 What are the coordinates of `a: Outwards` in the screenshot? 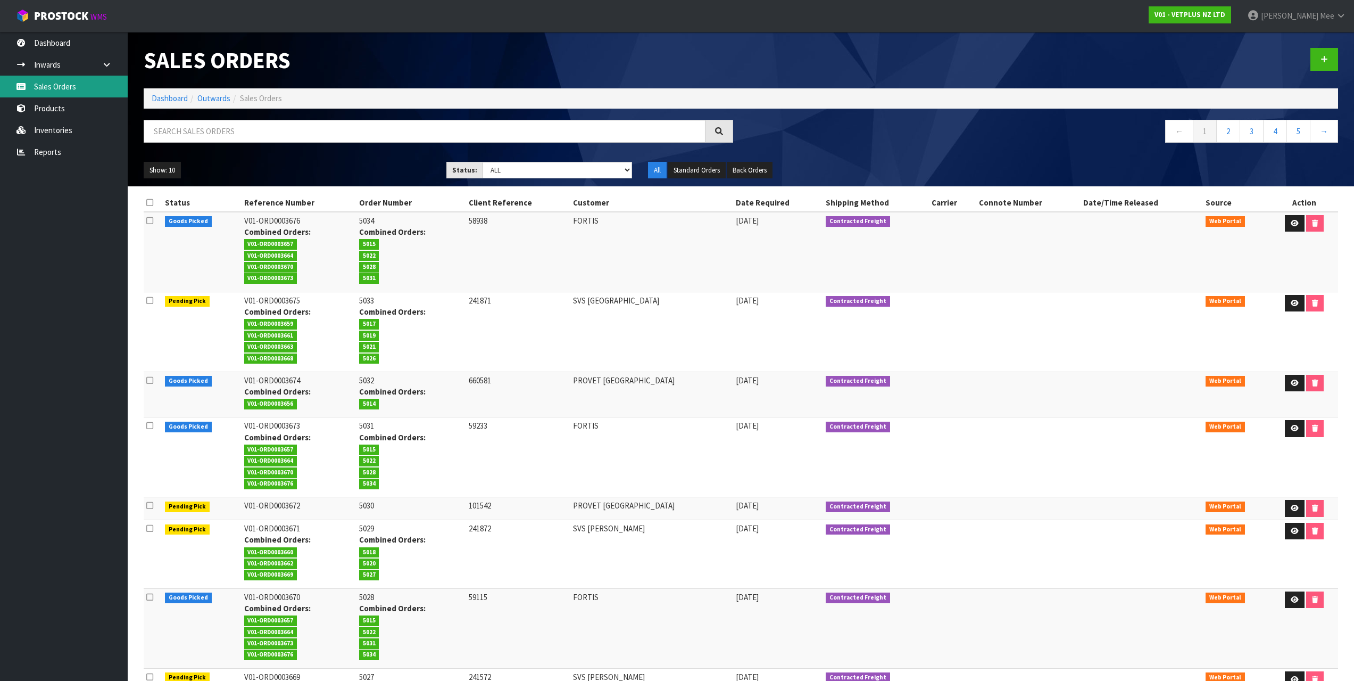 It's located at (214, 98).